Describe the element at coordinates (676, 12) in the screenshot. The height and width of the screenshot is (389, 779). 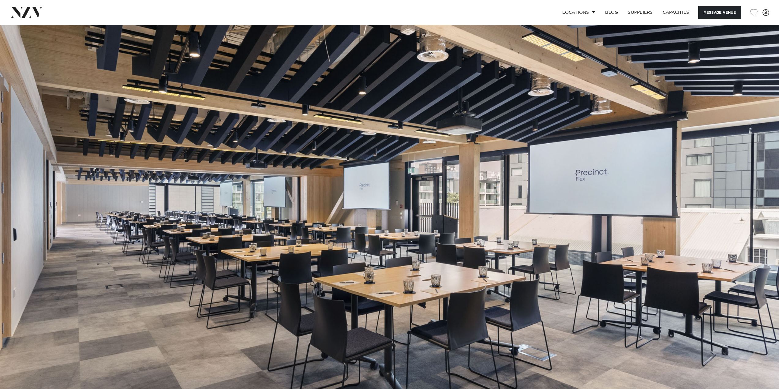
I see `a: Capacities` at that location.